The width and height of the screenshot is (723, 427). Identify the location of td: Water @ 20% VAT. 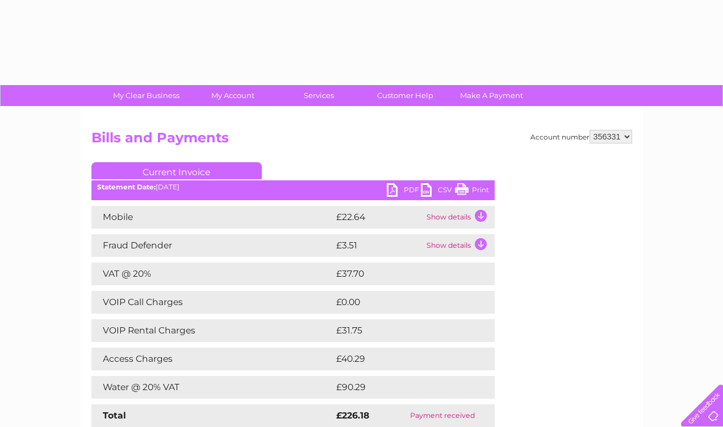
(212, 388).